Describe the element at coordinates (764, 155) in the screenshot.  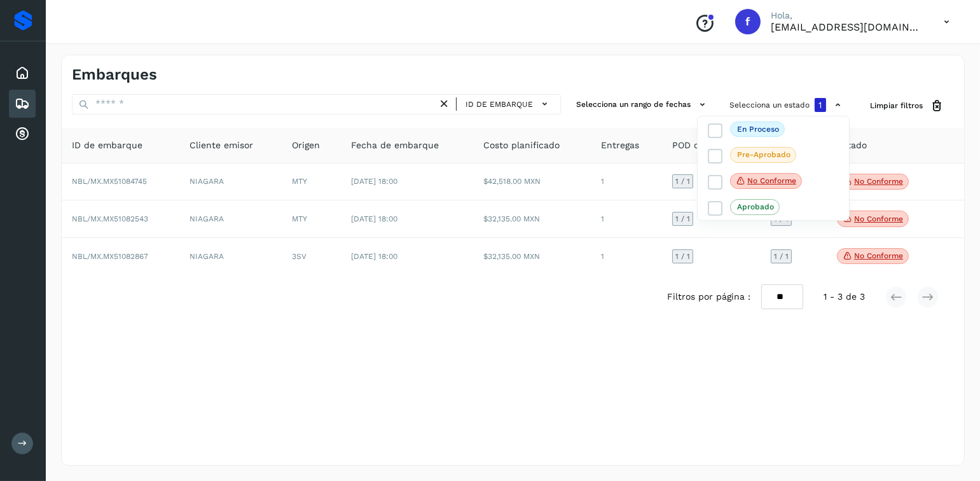
I see `p: Pre-Aprobado` at that location.